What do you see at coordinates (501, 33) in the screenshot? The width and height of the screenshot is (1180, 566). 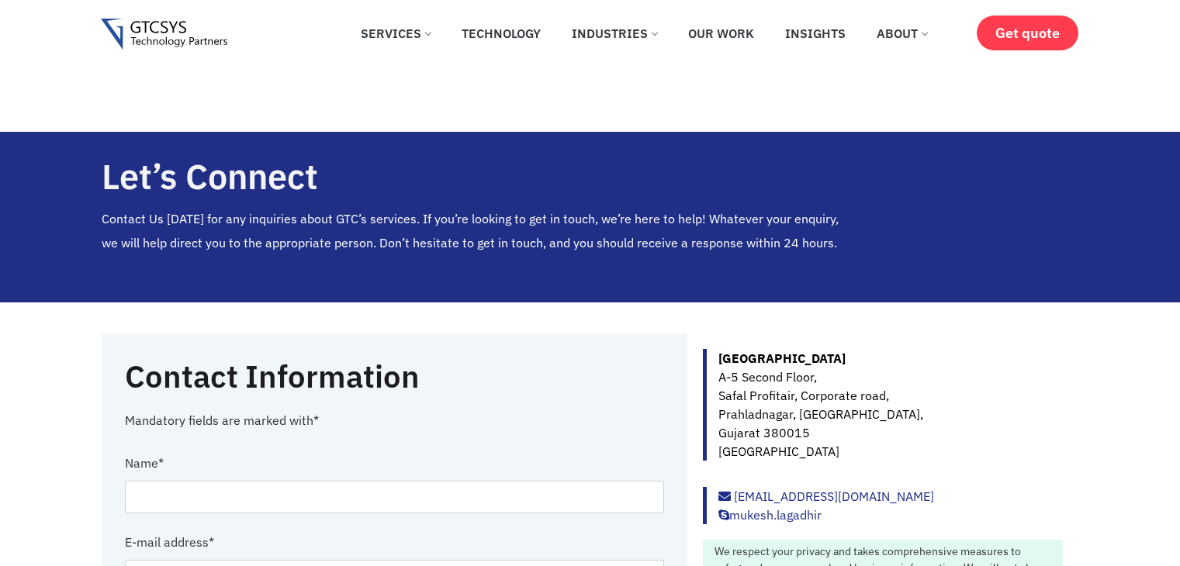 I see `a: Technology` at bounding box center [501, 33].